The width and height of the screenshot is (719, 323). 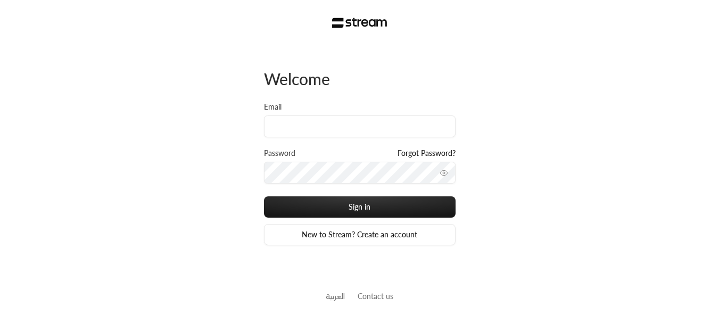 What do you see at coordinates (297, 79) in the screenshot?
I see `span: Welcome` at bounding box center [297, 79].